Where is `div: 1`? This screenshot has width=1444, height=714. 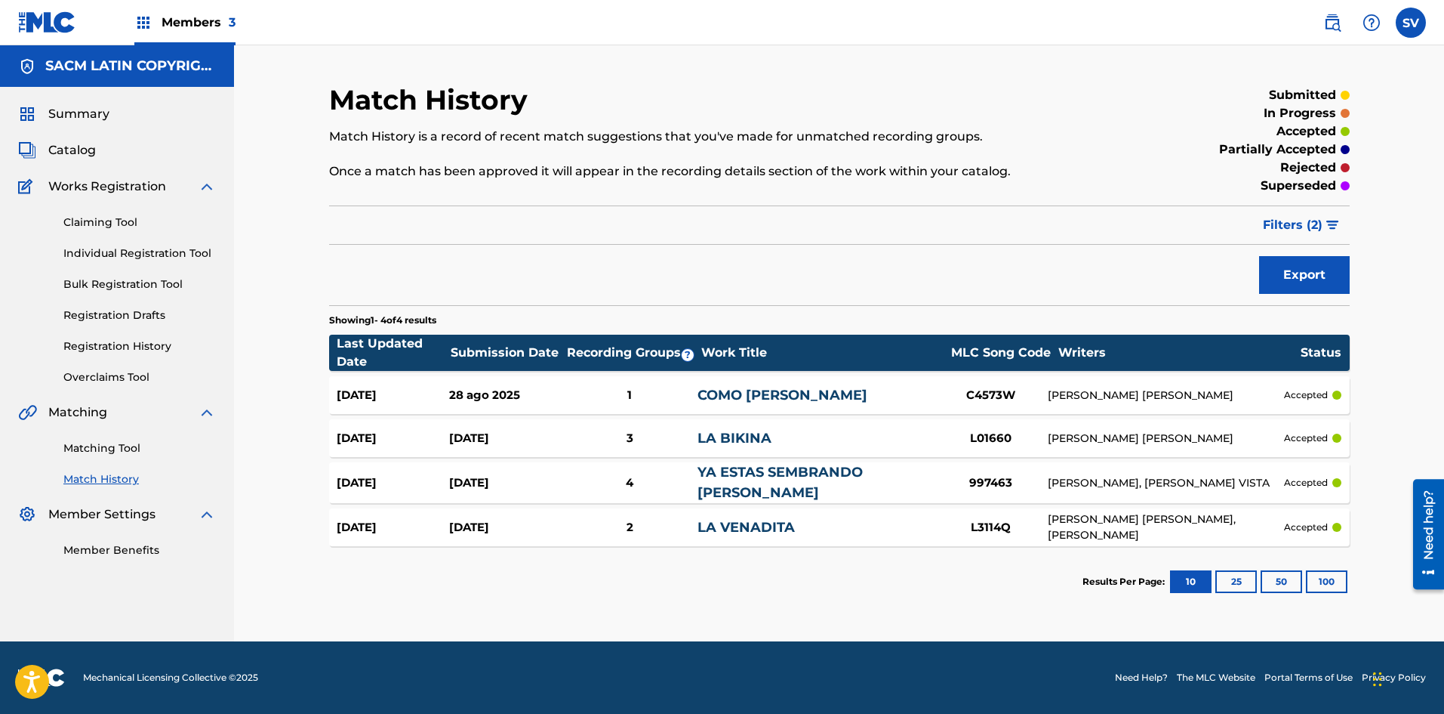 div: 1 is located at coordinates (629, 395).